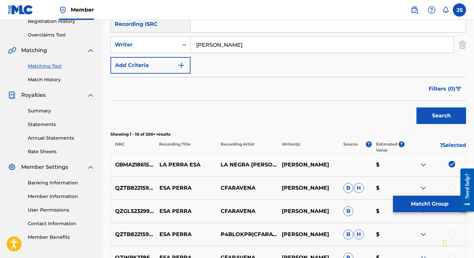 This screenshot has width=474, height=258. Describe the element at coordinates (415, 10) in the screenshot. I see `img: search` at that location.